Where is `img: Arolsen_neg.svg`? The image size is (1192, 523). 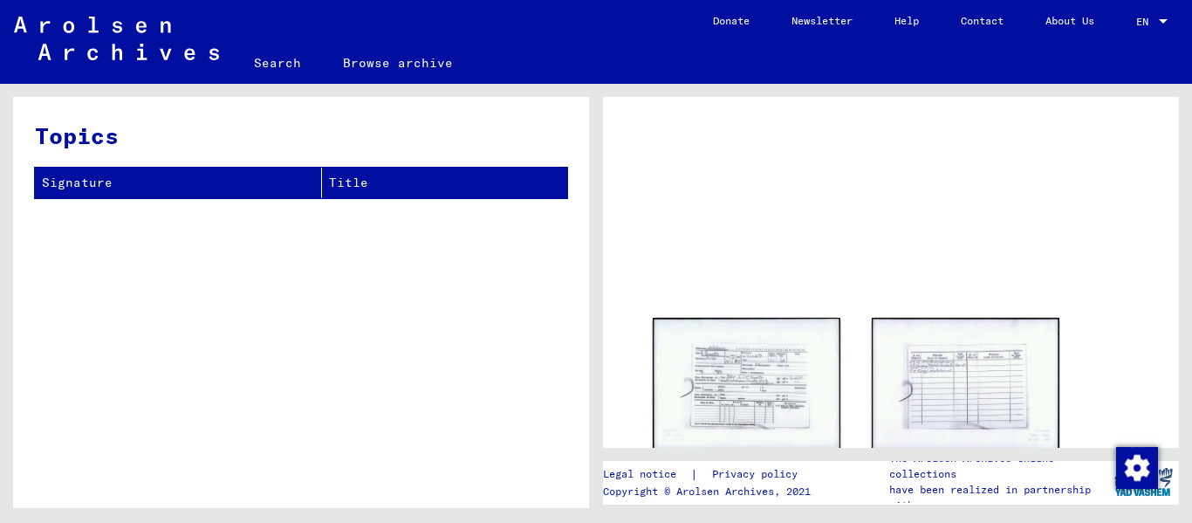 img: Arolsen_neg.svg is located at coordinates (116, 38).